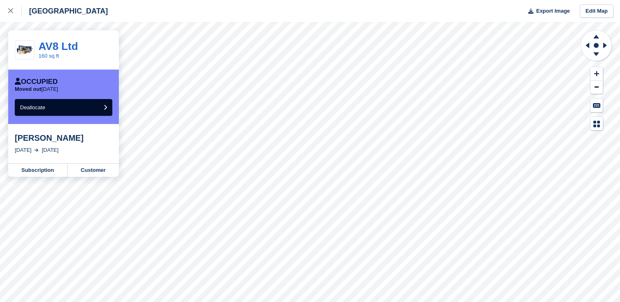 Image resolution: width=620 pixels, height=302 pixels. Describe the element at coordinates (552, 11) in the screenshot. I see `span: Export Image` at that location.